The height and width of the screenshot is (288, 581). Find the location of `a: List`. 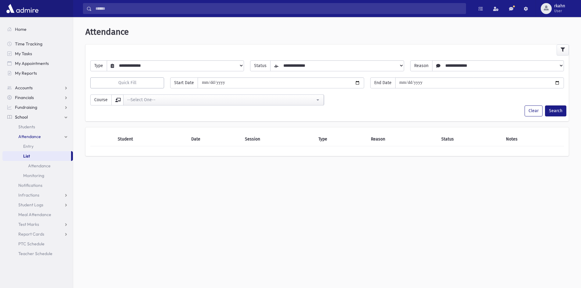

a: List is located at coordinates (37, 156).